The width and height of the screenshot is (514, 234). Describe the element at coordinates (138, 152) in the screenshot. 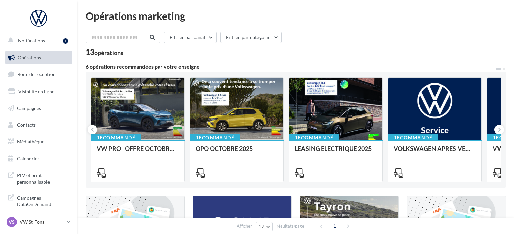

I see `div: VW PRO - OFFRE OCTOBRE 25` at that location.